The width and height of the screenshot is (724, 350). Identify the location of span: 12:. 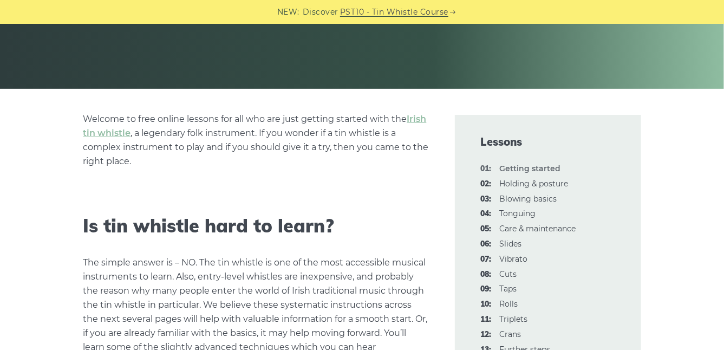
(486, 335).